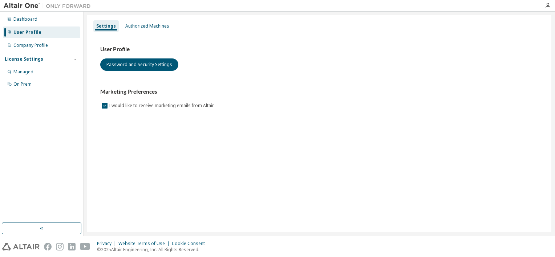 The image size is (555, 257). What do you see at coordinates (162, 106) in the screenshot?
I see `label: I would like to receive marketing emails from Altair` at bounding box center [162, 106].